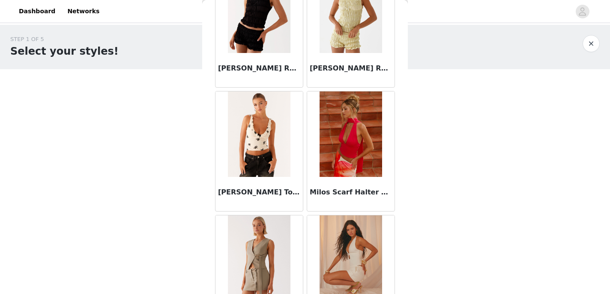 The height and width of the screenshot is (294, 610). I want to click on h3: Milos Scarf Halter Neck Top - Fuchsia Pink, so click(351, 193).